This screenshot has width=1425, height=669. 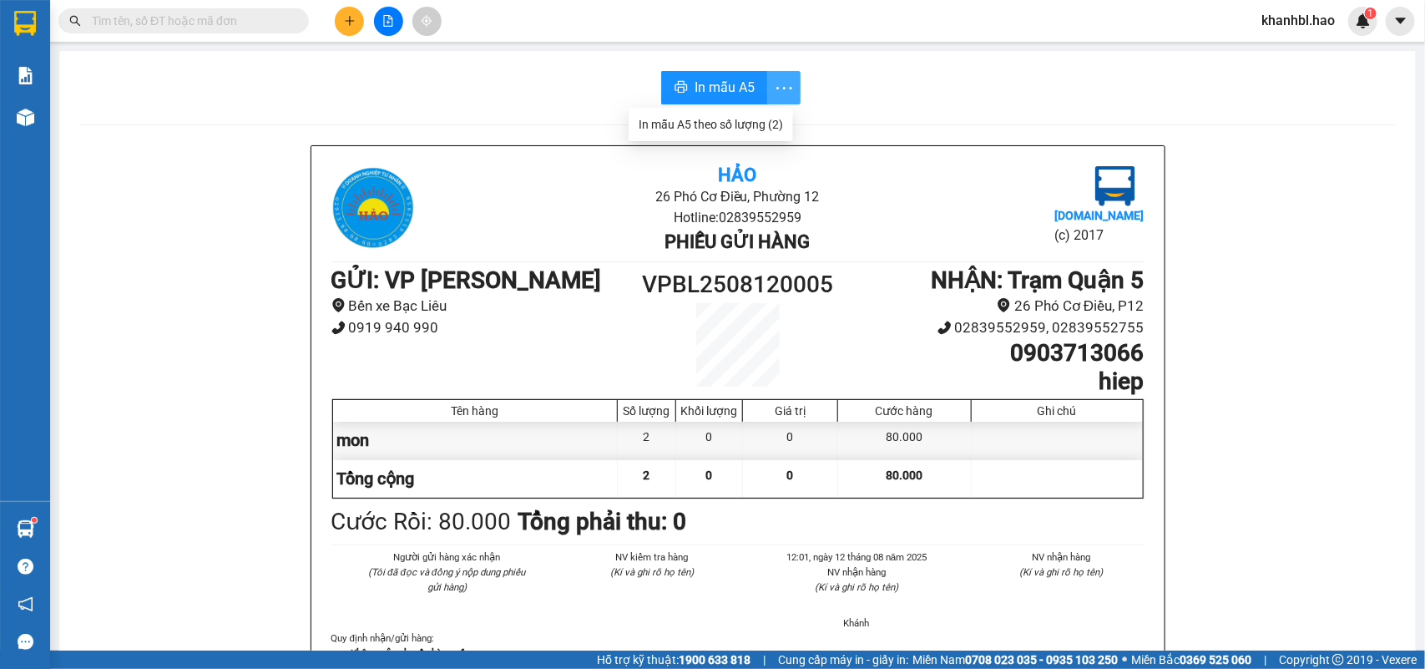 I want to click on span: khanhbl.hao, so click(x=1298, y=20).